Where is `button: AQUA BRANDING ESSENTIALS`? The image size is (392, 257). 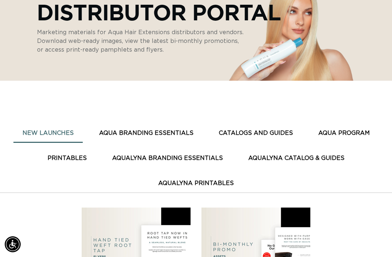 button: AQUA BRANDING ESSENTIALS is located at coordinates (146, 133).